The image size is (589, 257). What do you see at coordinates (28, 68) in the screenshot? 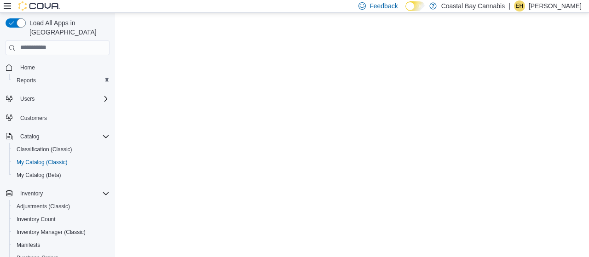
I see `a: Home` at bounding box center [28, 68].